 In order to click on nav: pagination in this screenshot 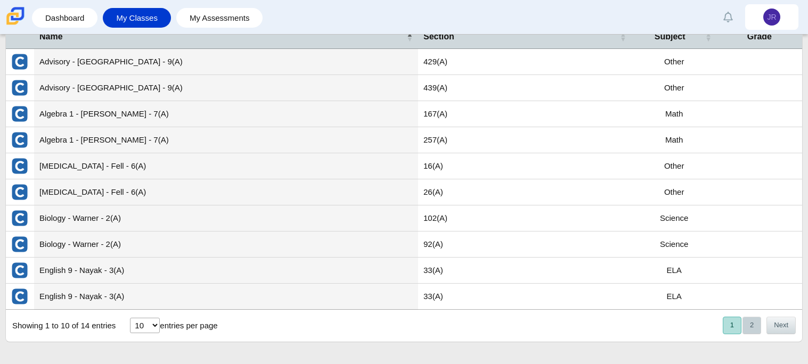, I will do `click(758, 325)`.